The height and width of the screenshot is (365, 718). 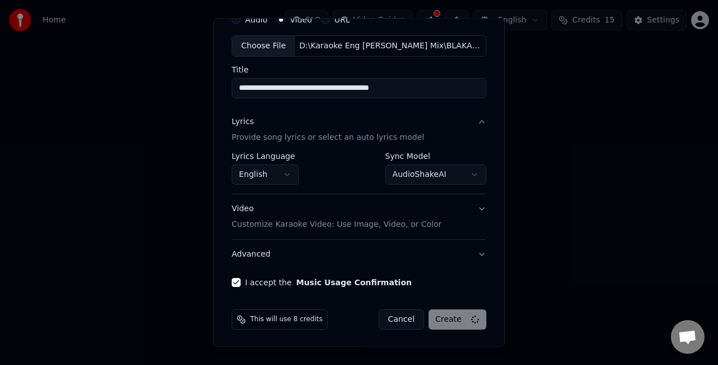 I want to click on button: VideoCustomize Karaoke Video: Use Image, Video, or Color, so click(x=359, y=217).